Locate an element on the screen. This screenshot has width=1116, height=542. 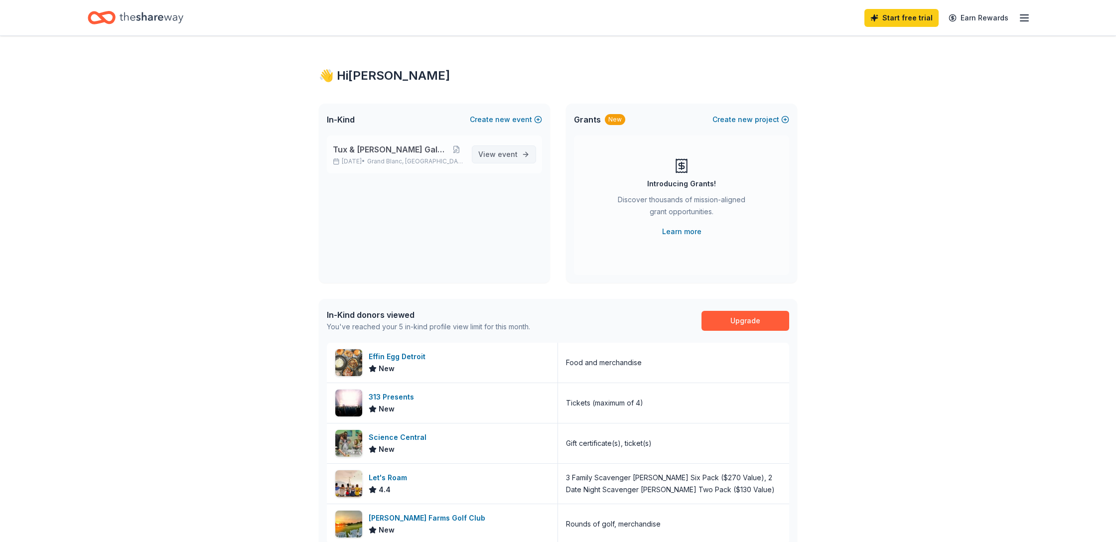
a: Learn more is located at coordinates (682, 232).